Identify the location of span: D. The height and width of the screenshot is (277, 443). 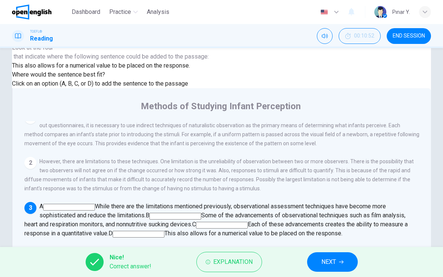
(110, 233).